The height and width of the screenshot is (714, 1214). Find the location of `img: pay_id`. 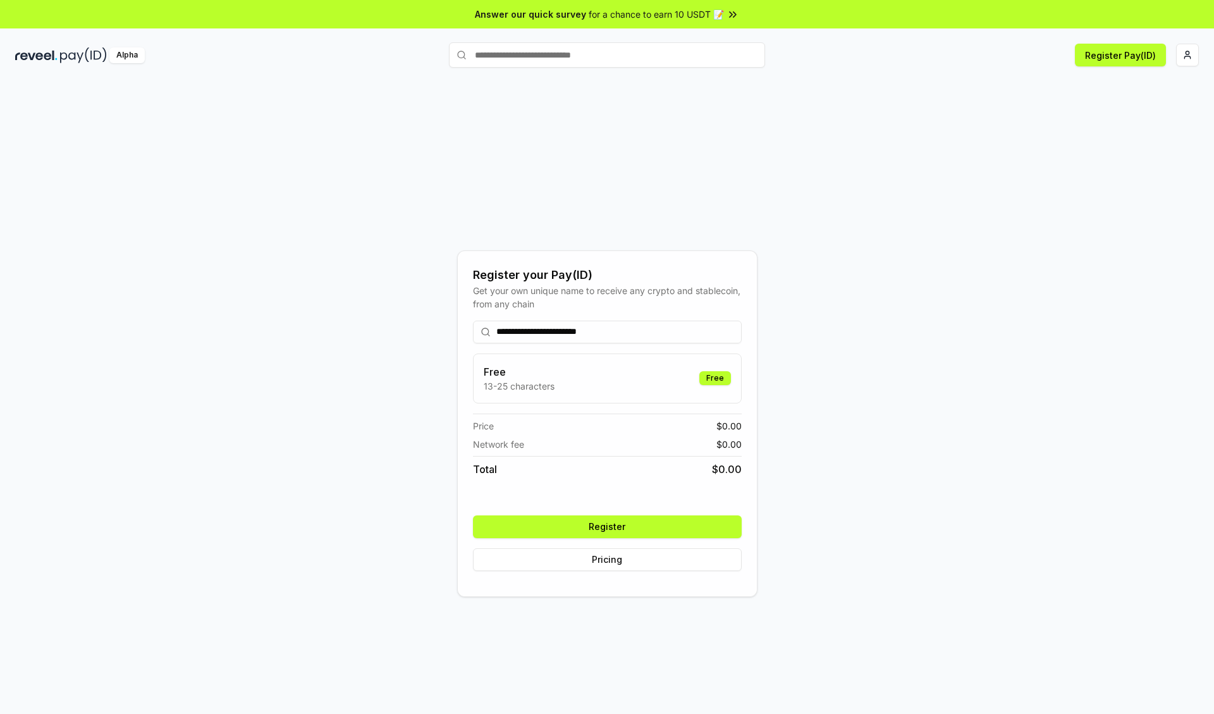

img: pay_id is located at coordinates (83, 55).